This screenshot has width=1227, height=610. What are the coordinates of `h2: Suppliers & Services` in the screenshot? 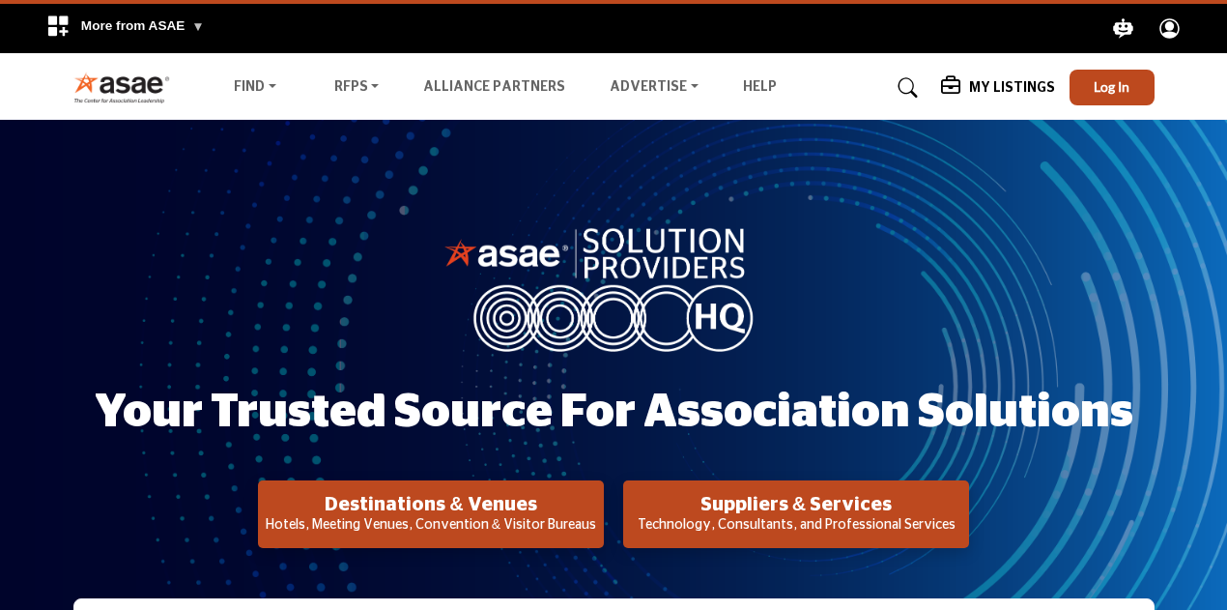 It's located at (796, 505).